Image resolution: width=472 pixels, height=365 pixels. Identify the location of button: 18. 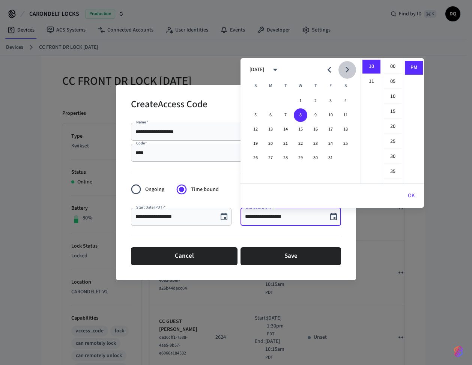
(345, 129).